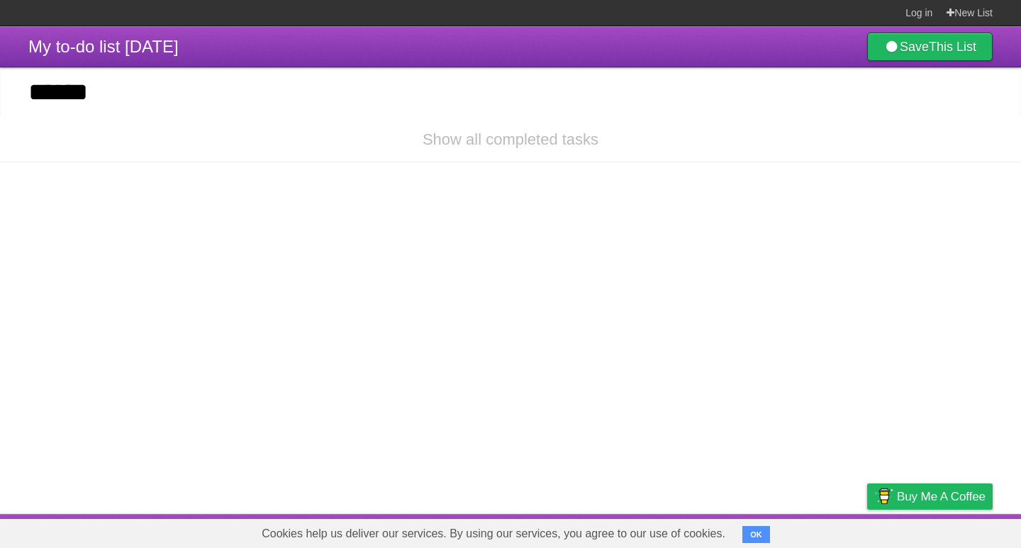 The image size is (1021, 548). I want to click on span: Cookies help us deliver our services. By using our services, you agree to our use of cookies., so click(493, 534).